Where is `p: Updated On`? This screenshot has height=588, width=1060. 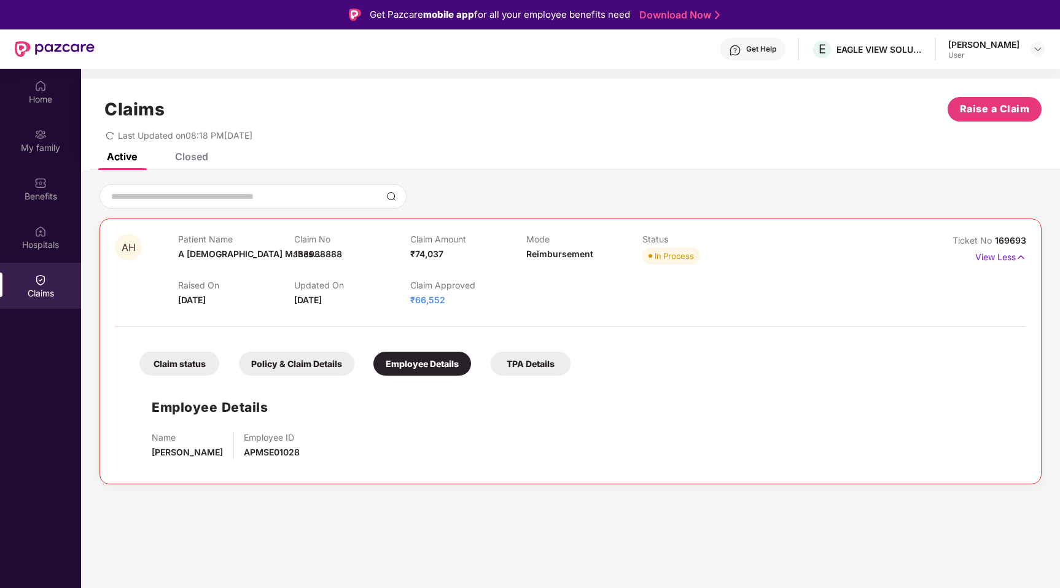
p: Updated On is located at coordinates (352, 285).